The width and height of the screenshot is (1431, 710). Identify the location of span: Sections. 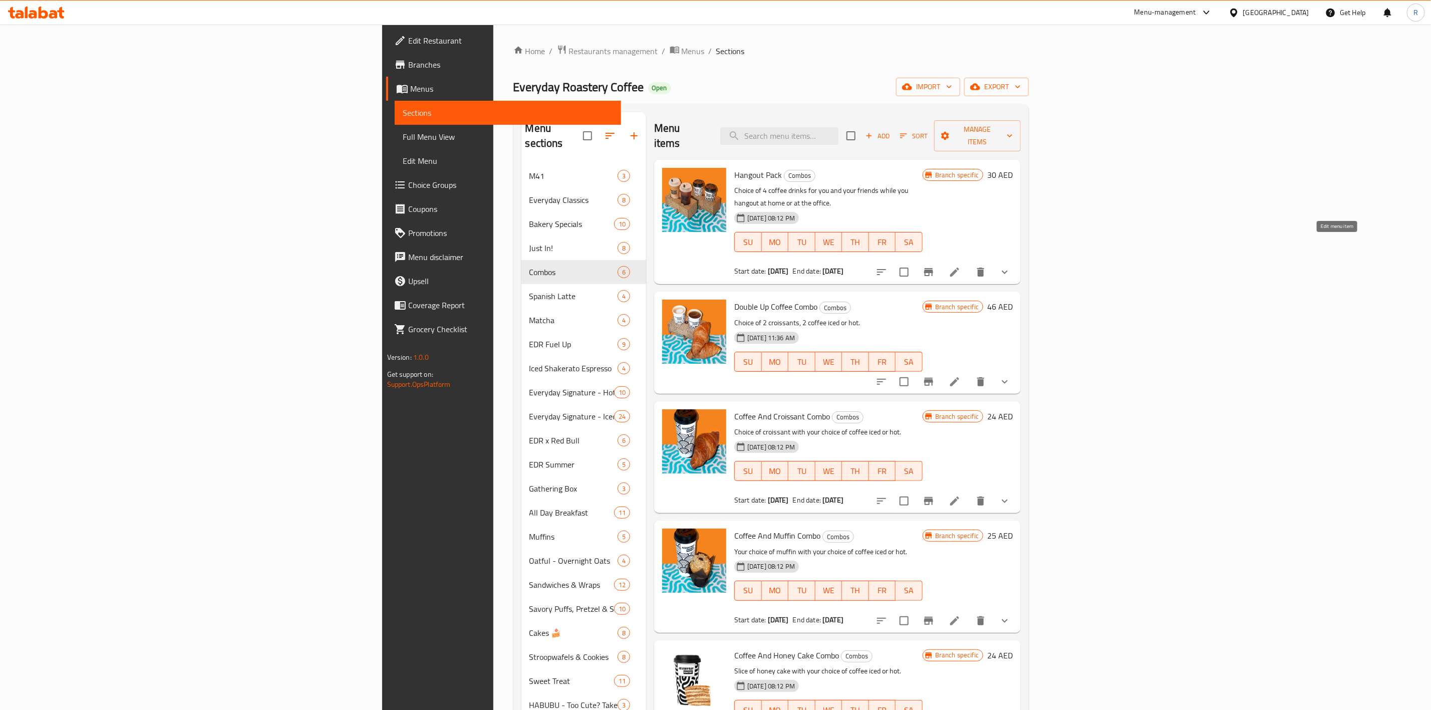
(730, 51).